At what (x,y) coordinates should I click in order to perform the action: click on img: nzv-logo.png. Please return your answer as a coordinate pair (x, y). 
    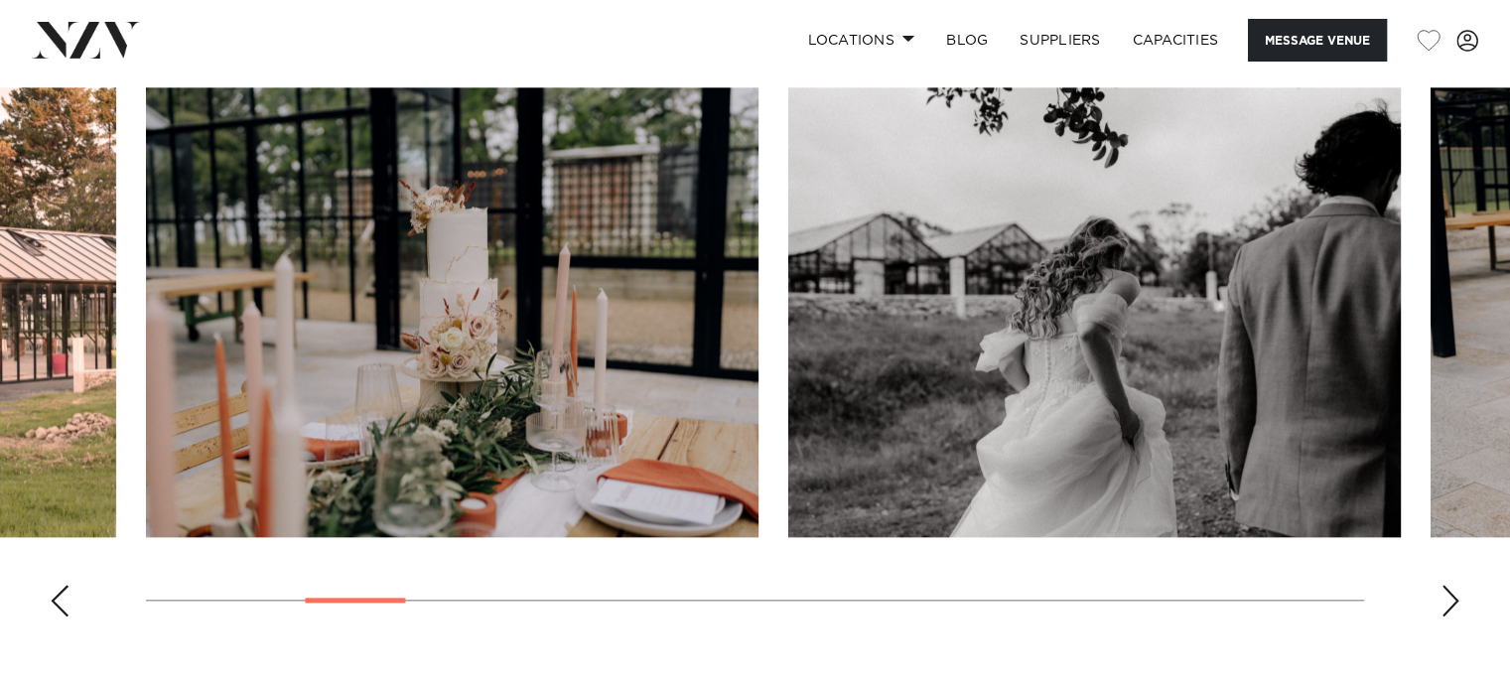
    Looking at the image, I should click on (85, 40).